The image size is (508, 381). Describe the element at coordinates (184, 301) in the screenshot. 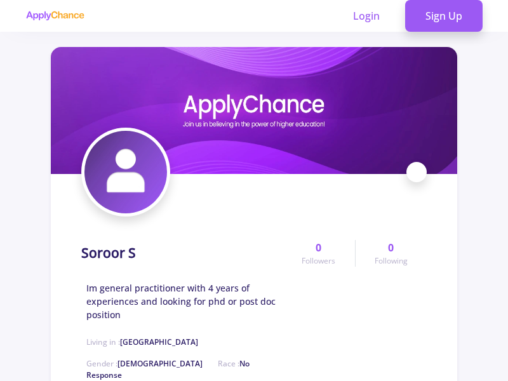

I see `span: Im general practitioner with 4 years of experiences and looking for phd or post doc position` at that location.